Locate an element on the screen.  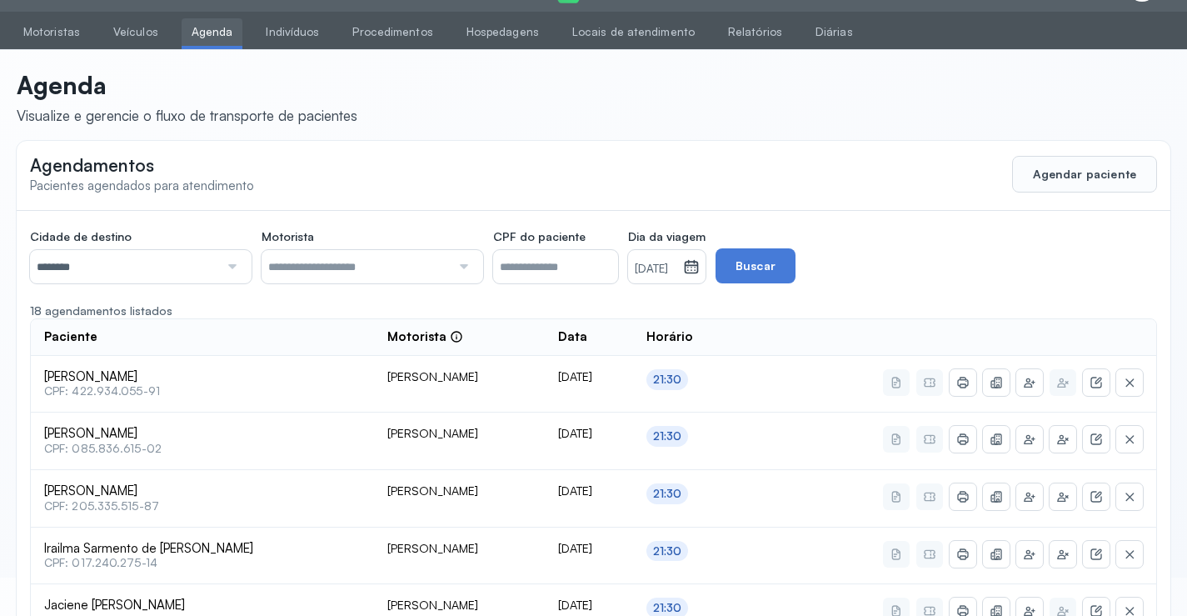
div: 18 agendamentos listados is located at coordinates (593, 311).